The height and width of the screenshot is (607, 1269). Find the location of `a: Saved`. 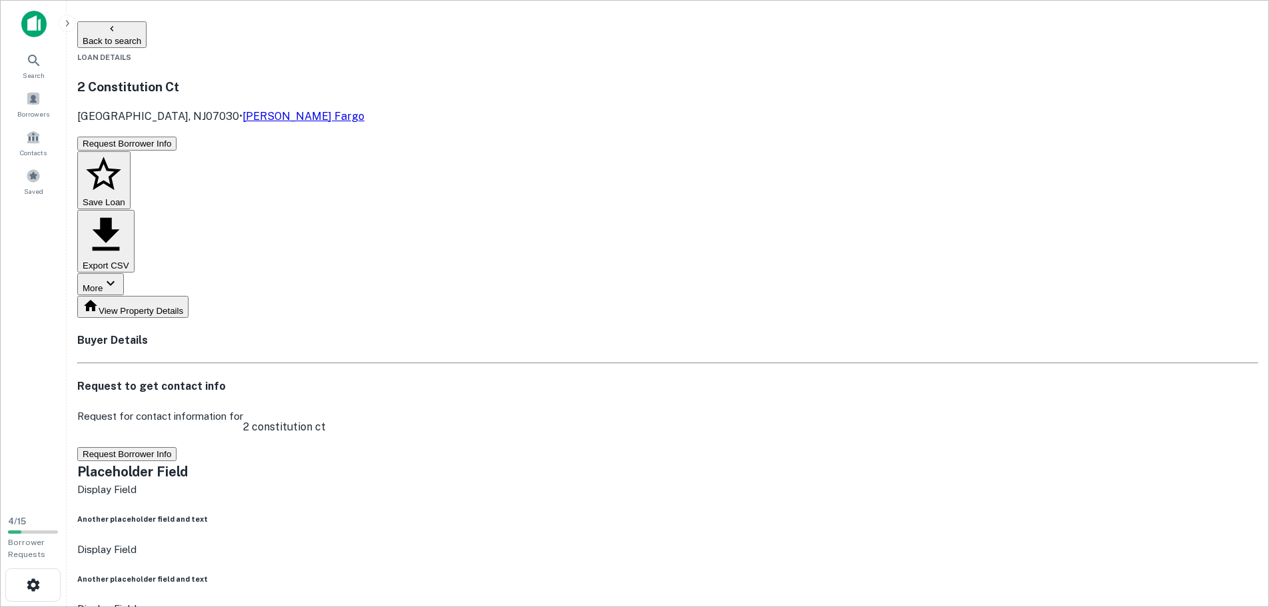

a: Saved is located at coordinates (33, 181).